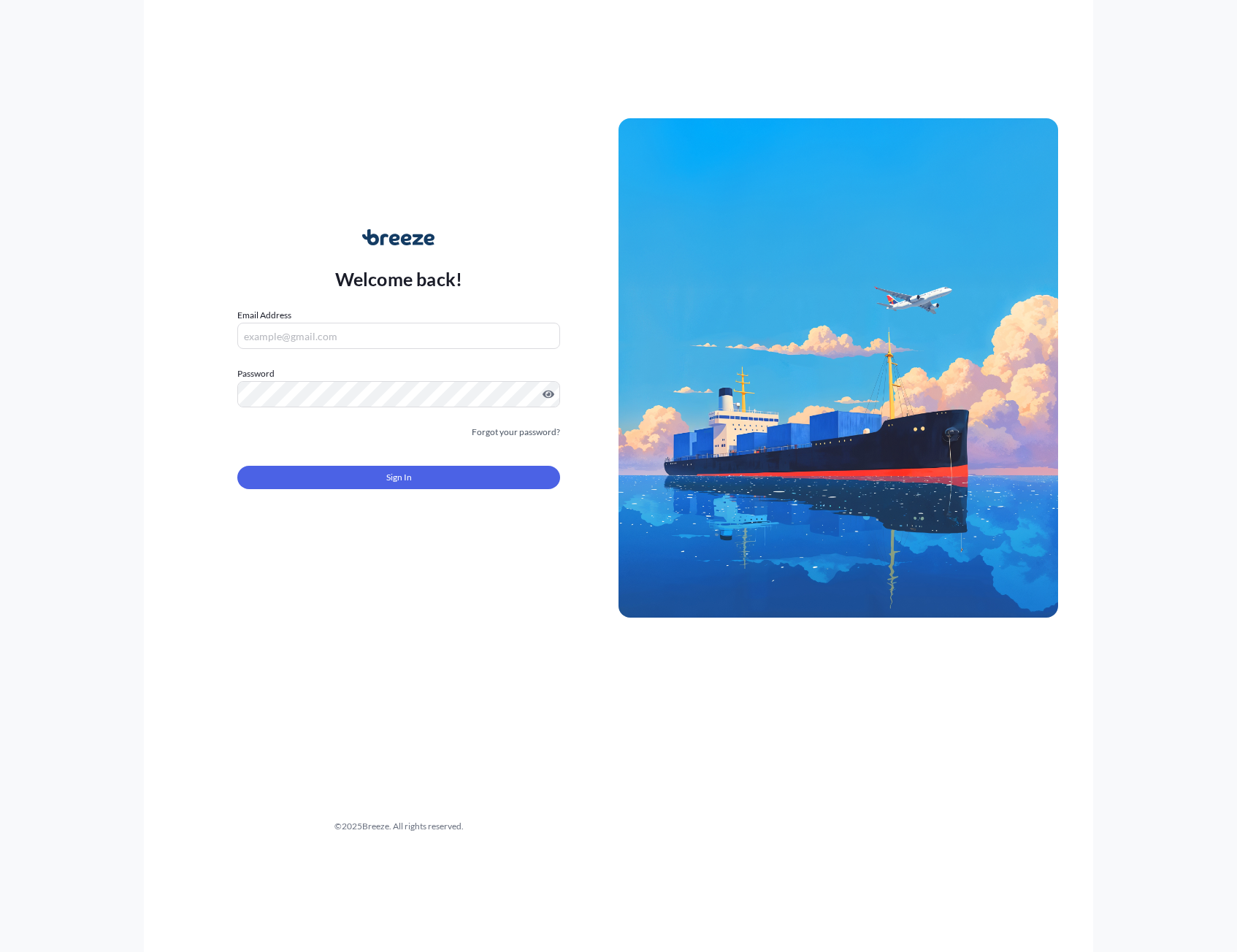 The height and width of the screenshot is (952, 1237). Describe the element at coordinates (399, 477) in the screenshot. I see `button: Sign In` at that location.